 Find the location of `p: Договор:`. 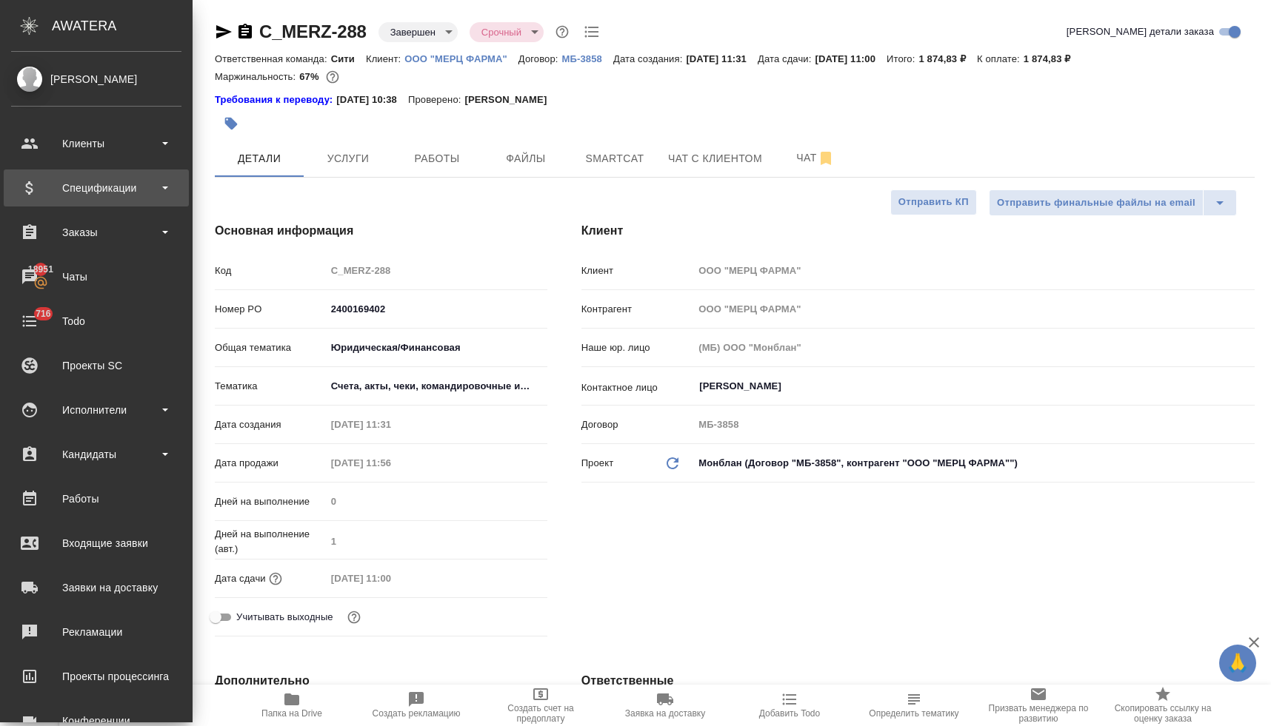

p: Договор: is located at coordinates (540, 58).